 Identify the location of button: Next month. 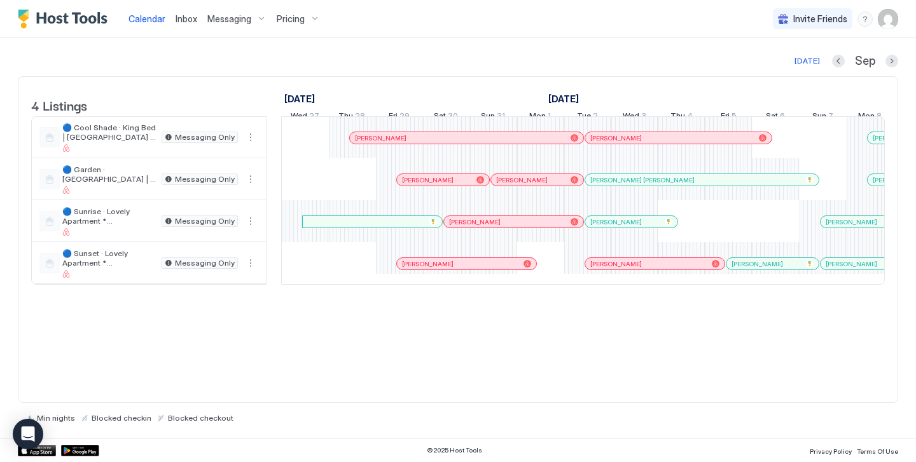
(891, 61).